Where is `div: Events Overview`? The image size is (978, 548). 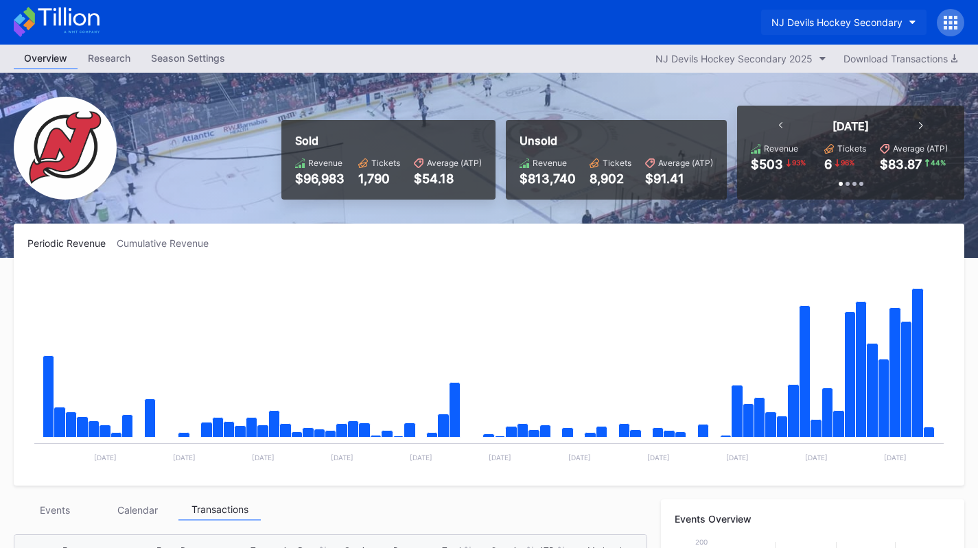 div: Events Overview is located at coordinates (812, 519).